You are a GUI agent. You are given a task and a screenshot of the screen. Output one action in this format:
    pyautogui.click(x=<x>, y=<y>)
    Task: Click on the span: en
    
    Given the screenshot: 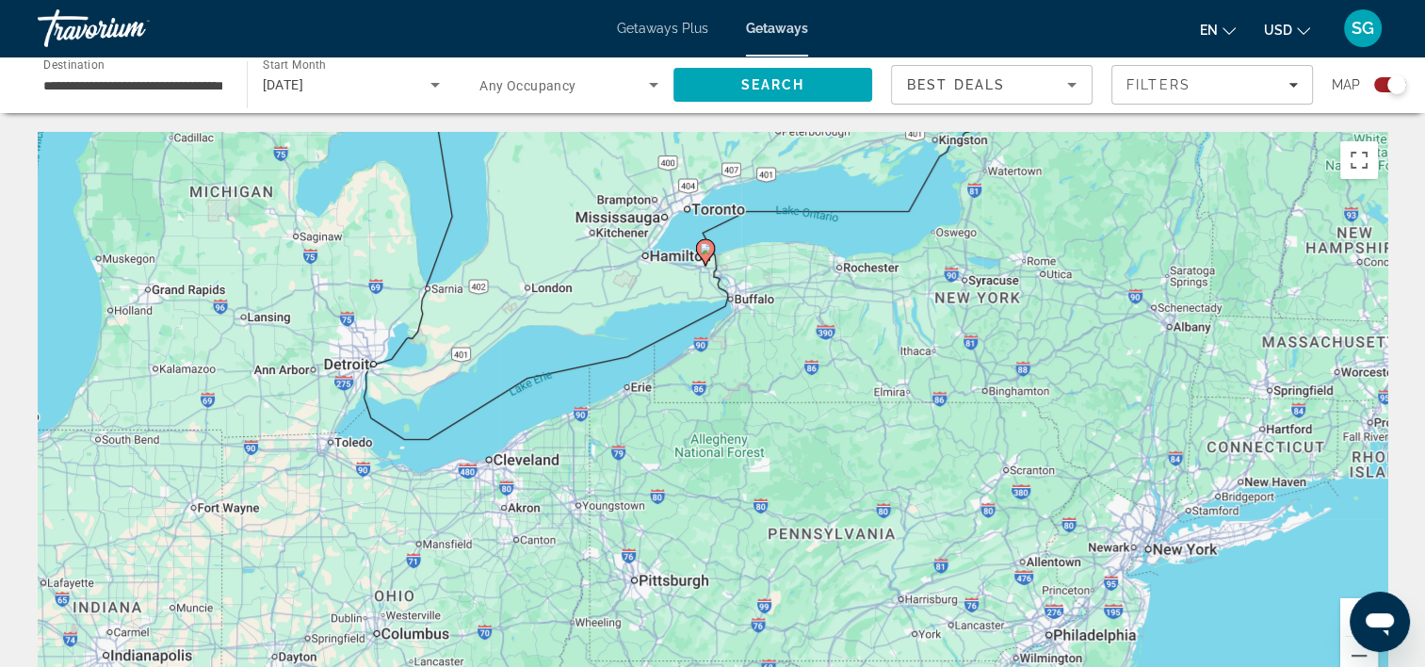 What is the action you would take?
    pyautogui.click(x=1208, y=30)
    